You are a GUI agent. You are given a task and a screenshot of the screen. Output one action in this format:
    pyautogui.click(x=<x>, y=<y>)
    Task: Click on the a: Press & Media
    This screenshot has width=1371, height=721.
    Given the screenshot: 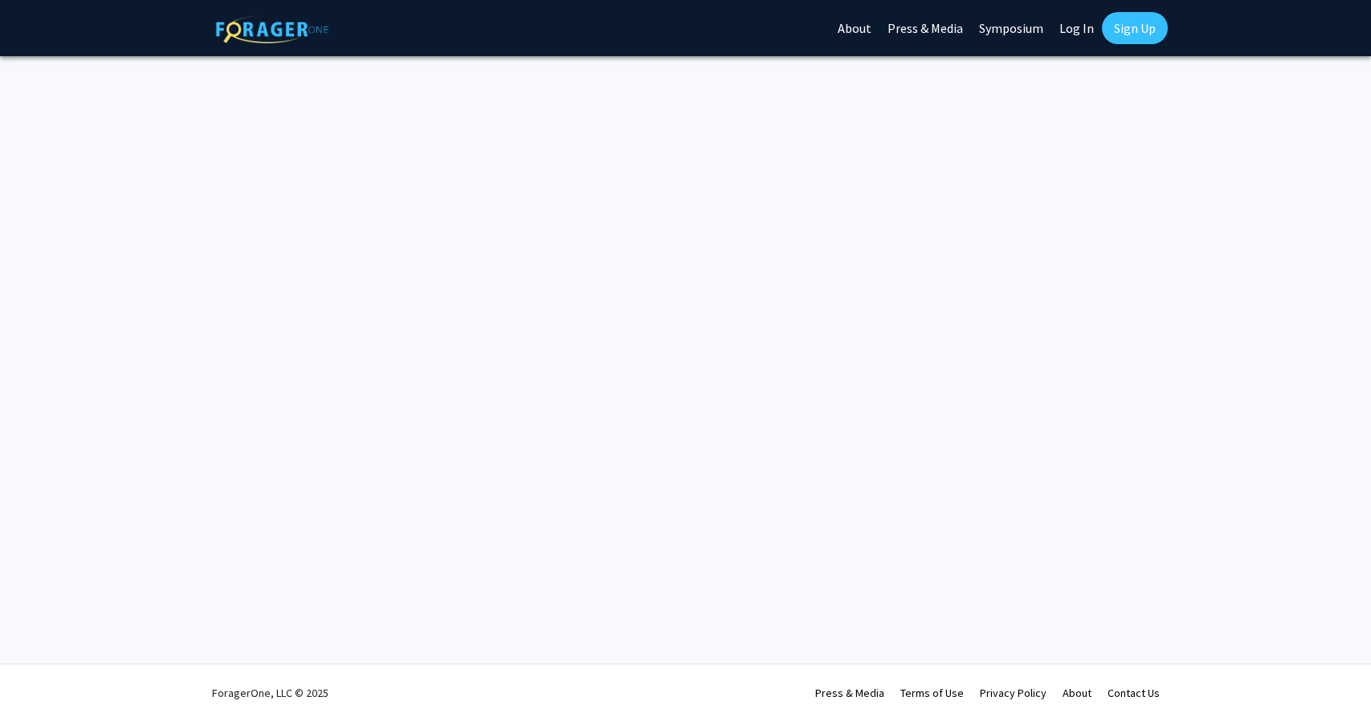 What is the action you would take?
    pyautogui.click(x=850, y=693)
    